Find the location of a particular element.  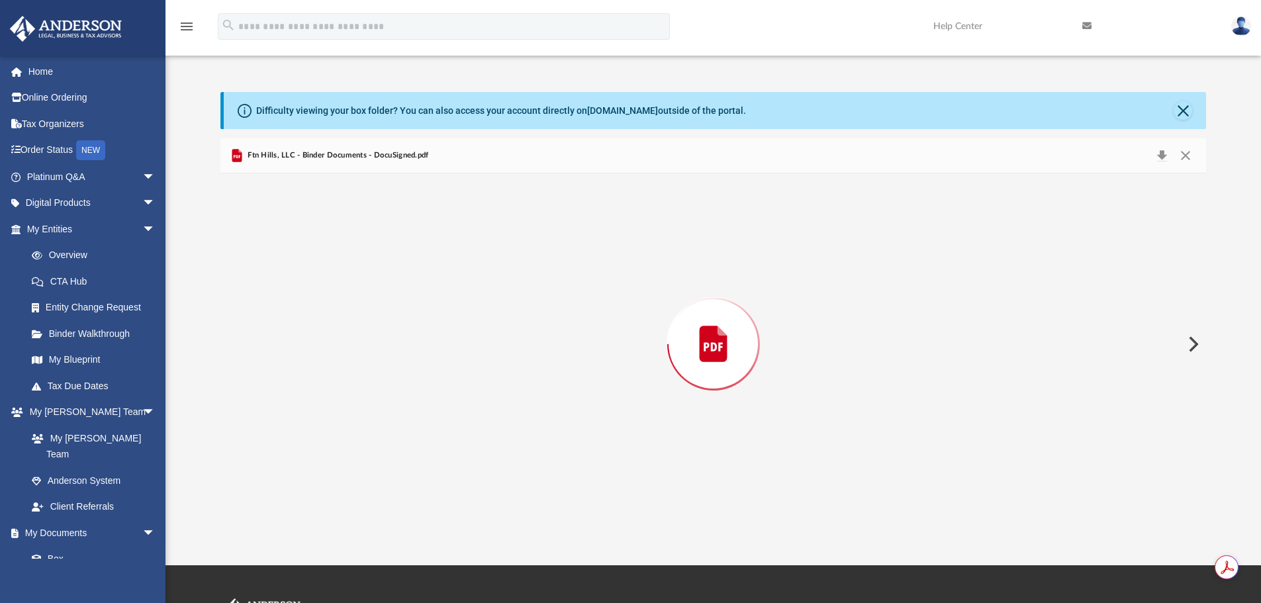

button: Next File is located at coordinates (1192, 344).